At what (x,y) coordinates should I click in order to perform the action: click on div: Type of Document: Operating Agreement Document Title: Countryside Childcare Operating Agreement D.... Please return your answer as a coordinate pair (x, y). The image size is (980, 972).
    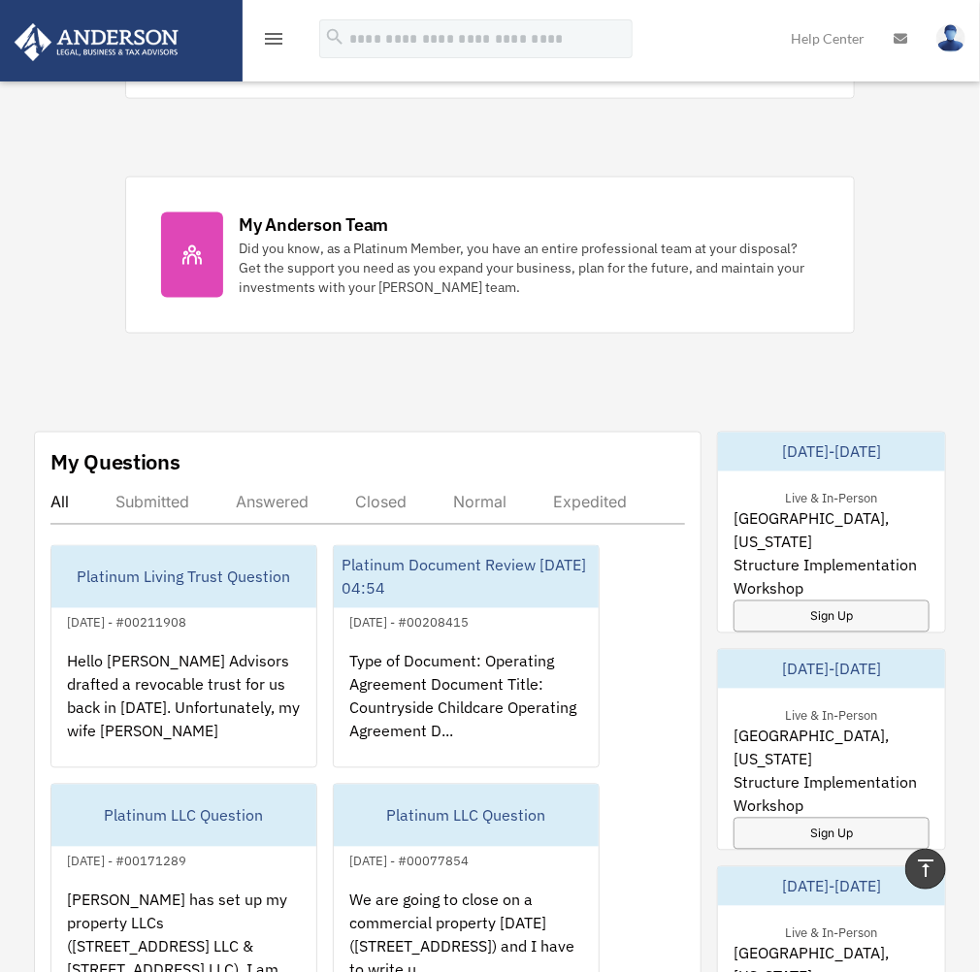
    Looking at the image, I should click on (466, 710).